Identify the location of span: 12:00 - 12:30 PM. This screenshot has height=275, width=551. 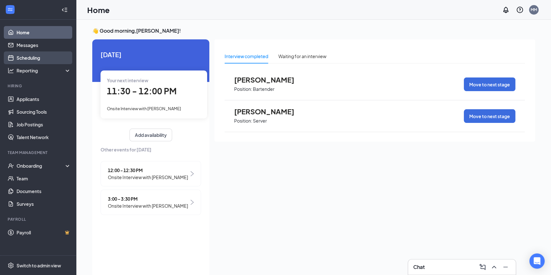
(148, 170).